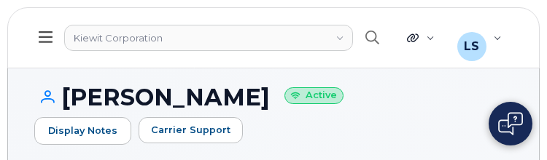 The image size is (547, 160). I want to click on button: Carrier Support, so click(190, 131).